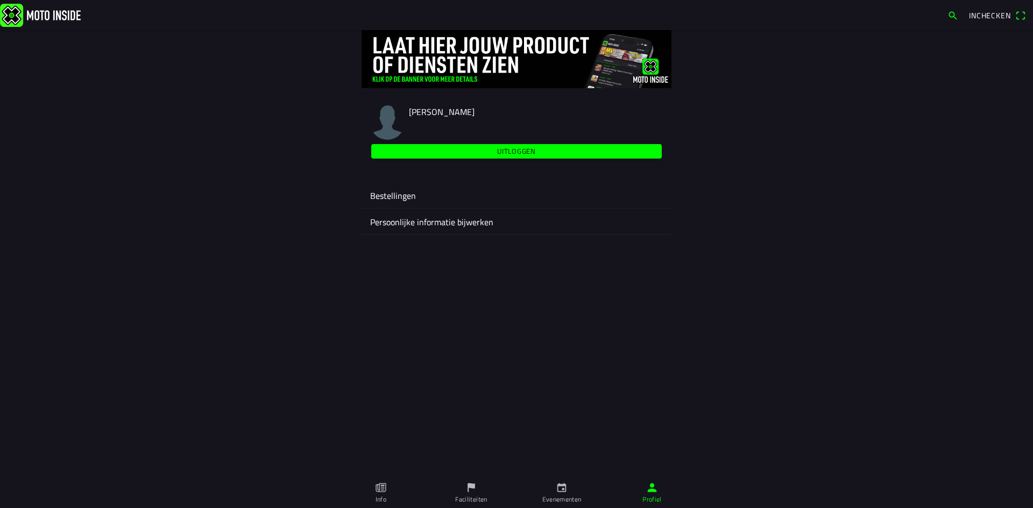 This screenshot has width=1033, height=508. Describe the element at coordinates (561, 500) in the screenshot. I see `ion-label: Evenementen` at that location.